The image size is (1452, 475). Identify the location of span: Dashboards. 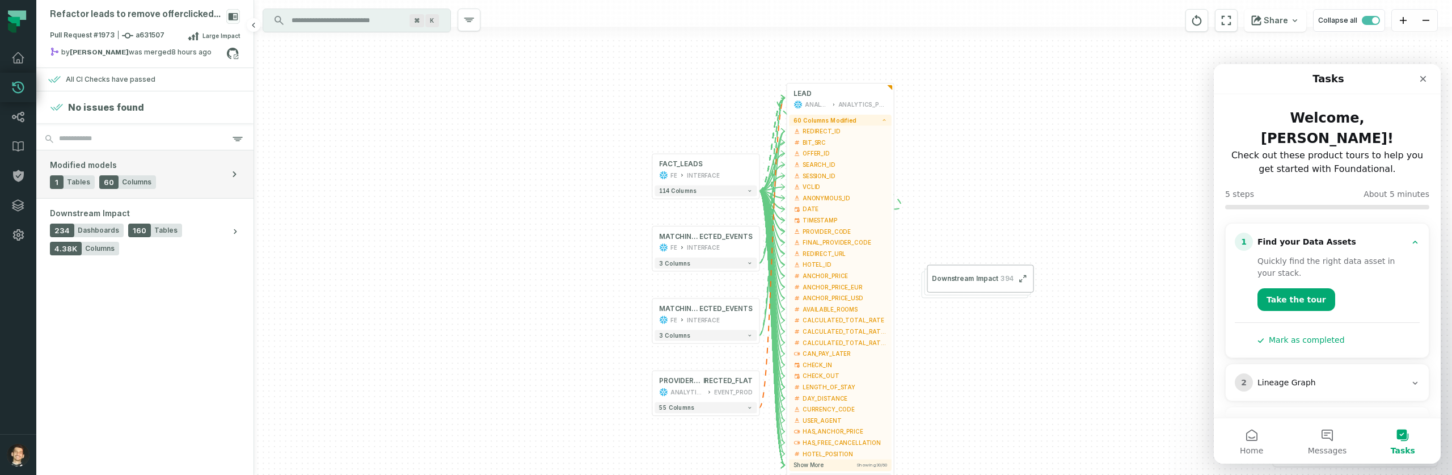
(98, 230).